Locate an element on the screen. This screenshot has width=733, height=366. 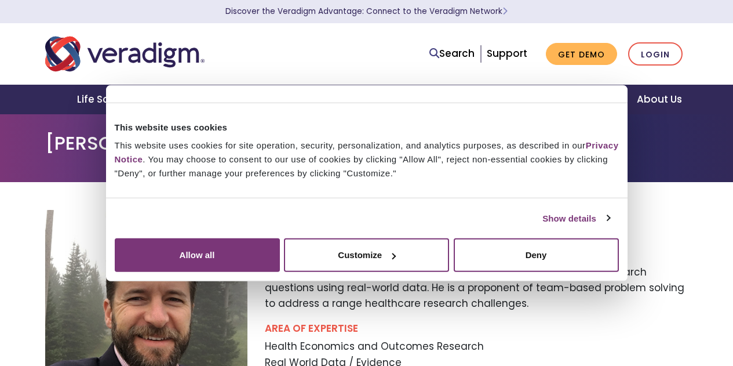
a: Show details is located at coordinates (576, 218).